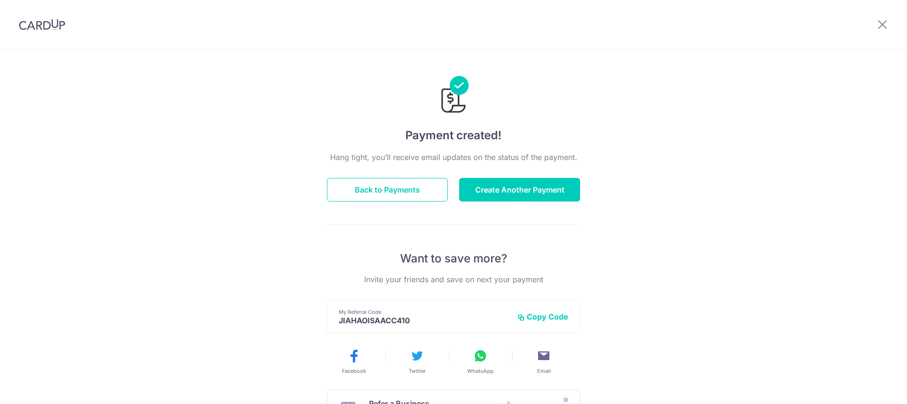 This screenshot has height=404, width=907. Describe the element at coordinates (387, 190) in the screenshot. I see `button: Back to Payments` at that location.